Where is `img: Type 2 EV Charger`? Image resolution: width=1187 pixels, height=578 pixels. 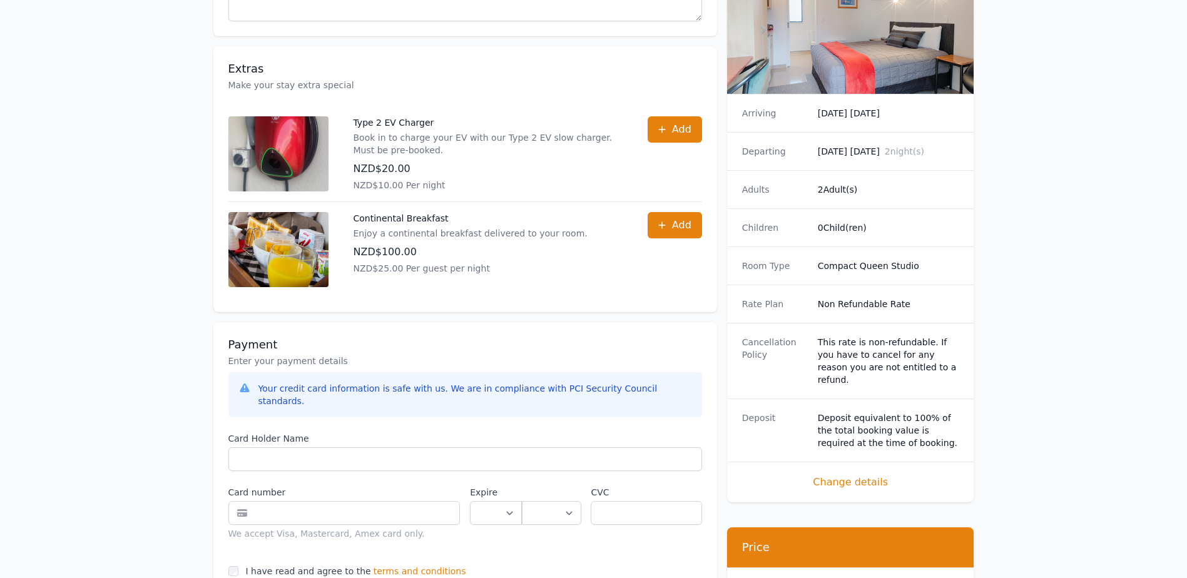
img: Type 2 EV Charger is located at coordinates (278, 154).